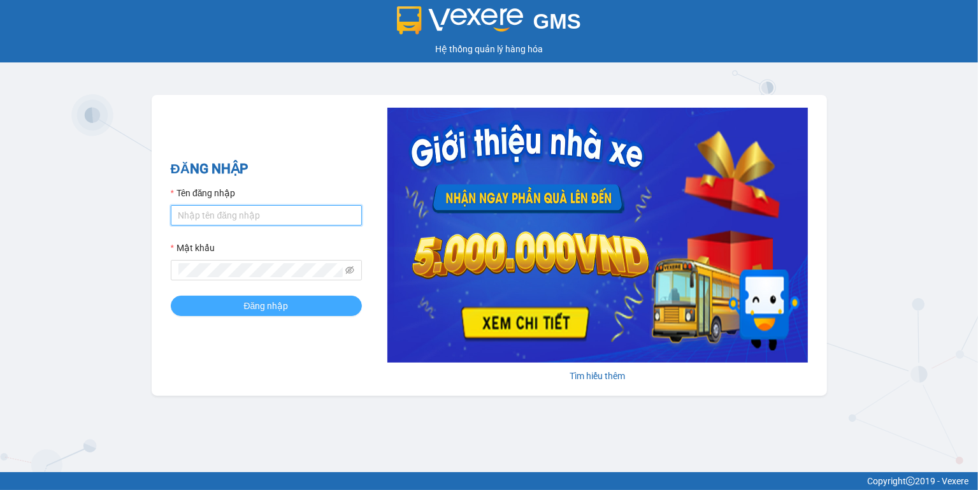 This screenshot has height=490, width=978. What do you see at coordinates (350, 270) in the screenshot?
I see `span: eye-invisible` at bounding box center [350, 270].